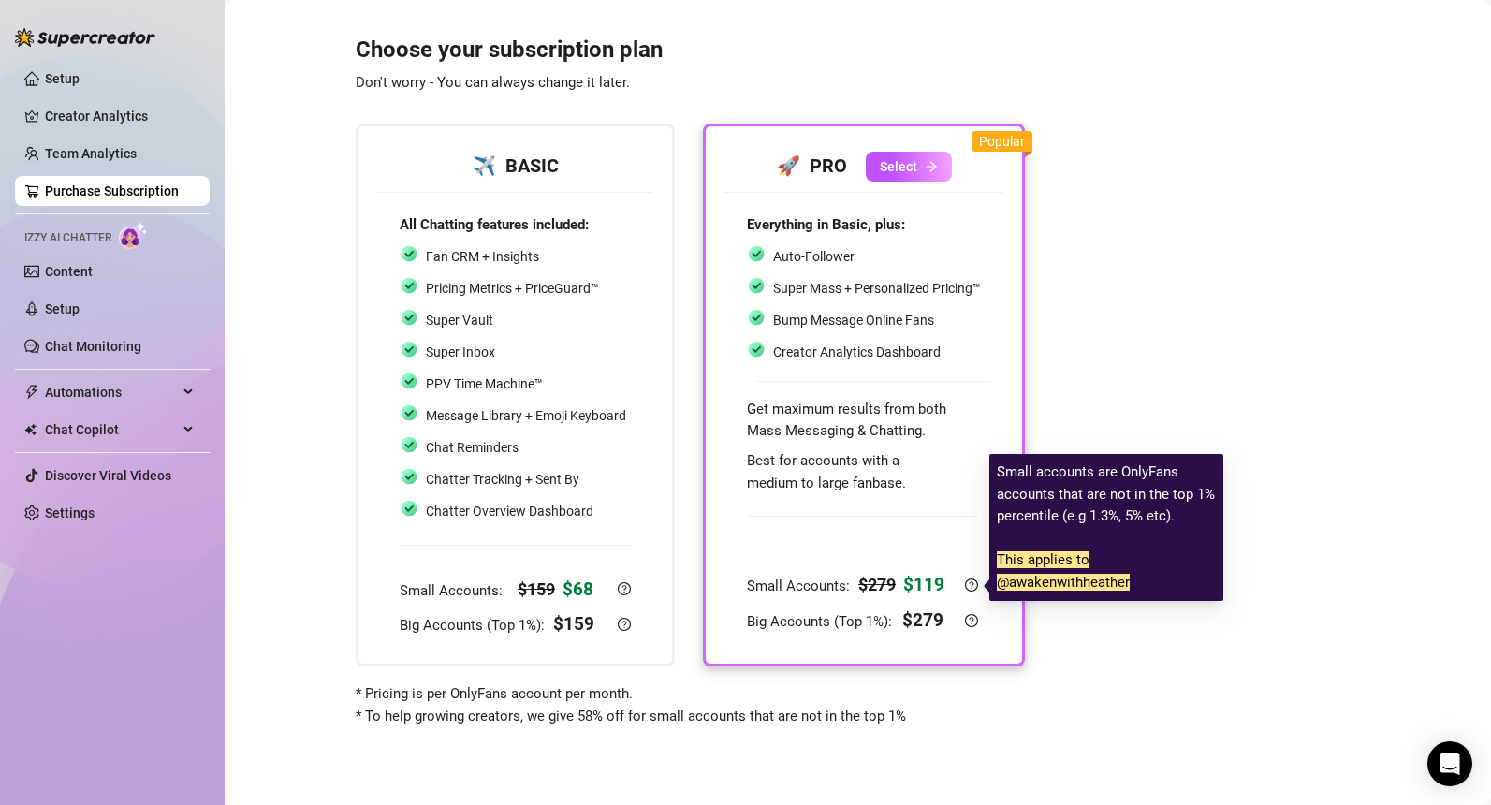  What do you see at coordinates (1002, 141) in the screenshot?
I see `span: Popular` at bounding box center [1002, 141].